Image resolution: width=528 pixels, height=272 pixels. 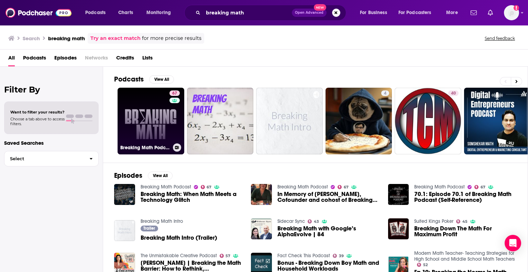 I want to click on h3: Search, so click(x=31, y=38).